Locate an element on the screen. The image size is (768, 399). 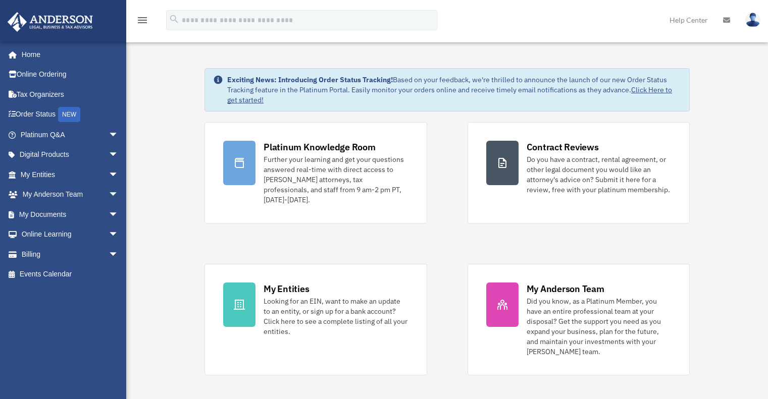
a: Online Learningarrow_drop_down is located at coordinates (70, 235).